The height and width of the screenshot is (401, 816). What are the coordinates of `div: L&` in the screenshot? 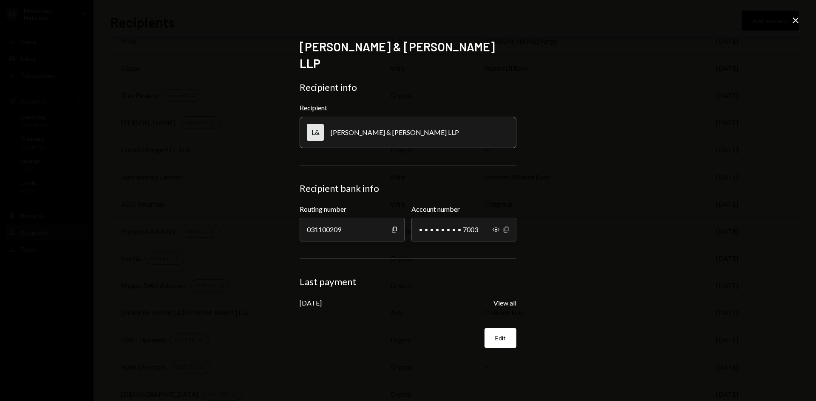 It's located at (315, 133).